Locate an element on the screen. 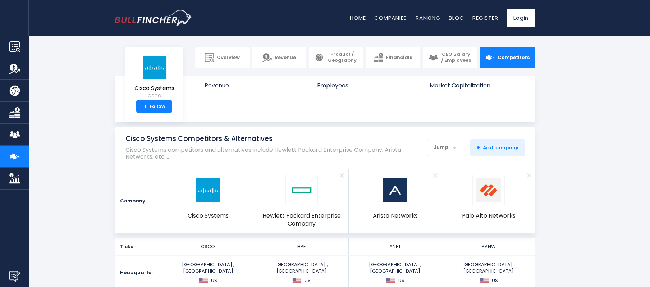 Image resolution: width=650 pixels, height=287 pixels. span: Product / Geography is located at coordinates (342, 58).